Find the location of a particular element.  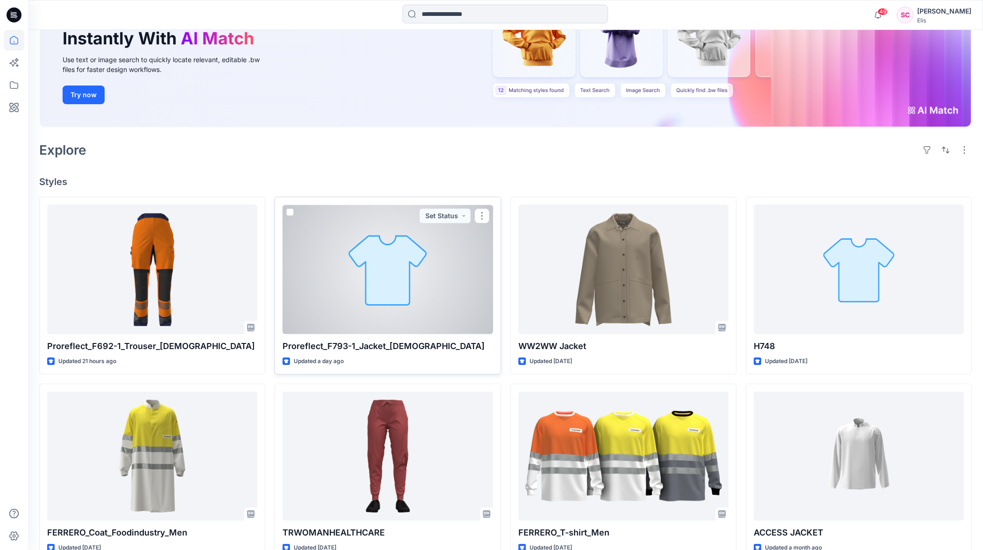

span: 49 is located at coordinates (883, 12).